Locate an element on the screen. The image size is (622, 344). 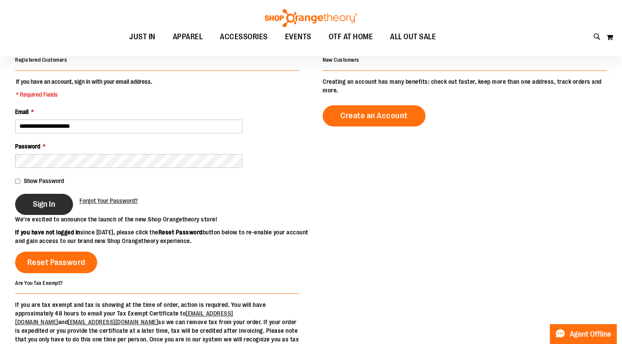
span: ACCESSORIES is located at coordinates (244, 37).